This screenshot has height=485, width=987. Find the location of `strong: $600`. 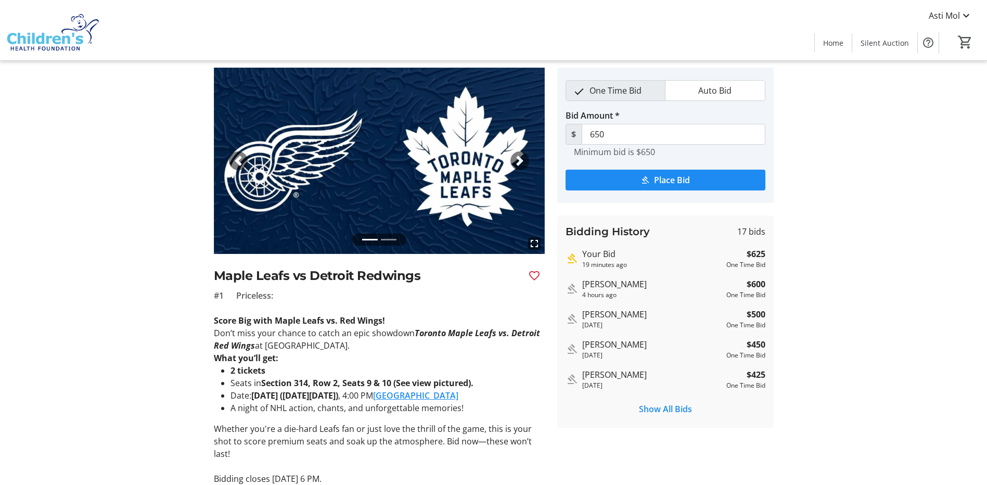

strong: $600 is located at coordinates (756, 284).